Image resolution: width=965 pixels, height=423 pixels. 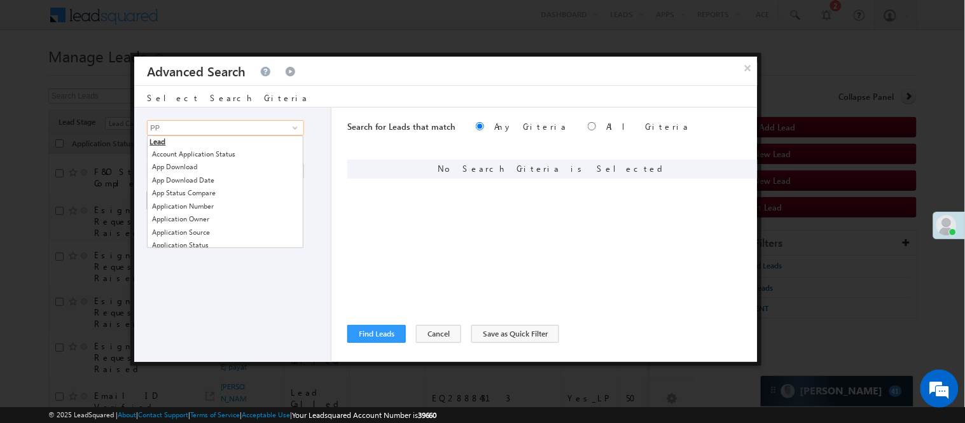 What do you see at coordinates (228, 97) in the screenshot?
I see `span: Select Search Criteria` at bounding box center [228, 97].